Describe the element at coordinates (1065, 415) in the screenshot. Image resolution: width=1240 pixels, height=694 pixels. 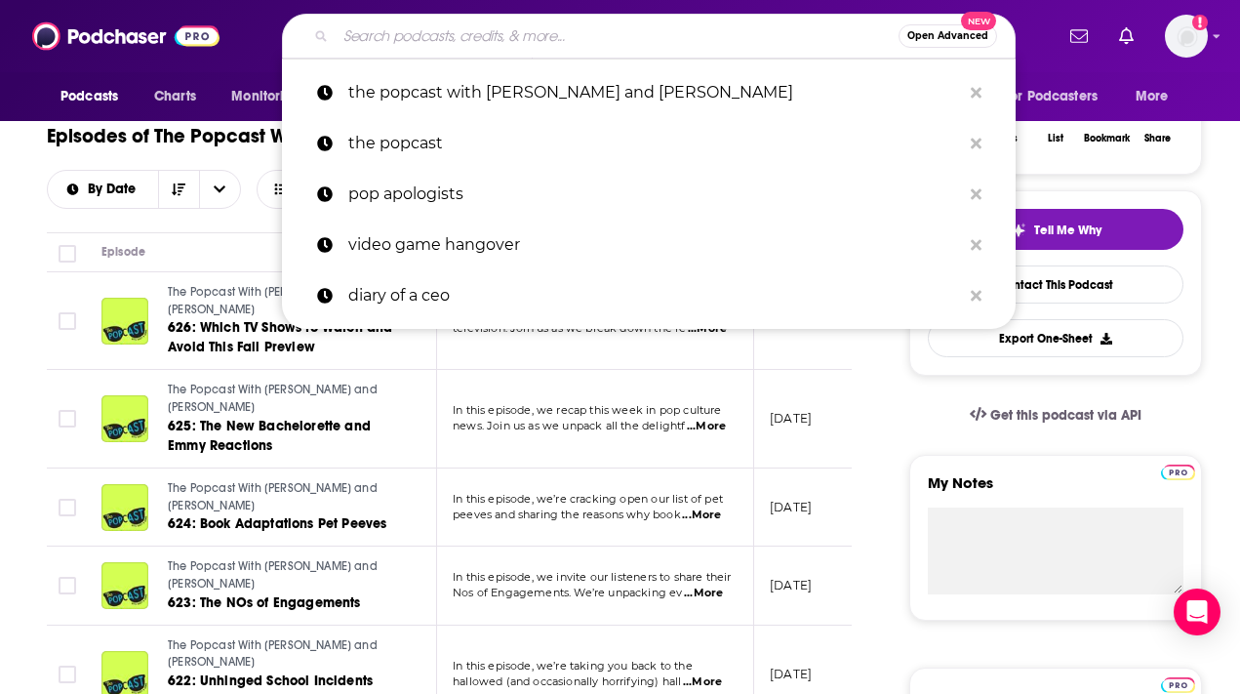
I see `span: Get this podcast via API` at that location.